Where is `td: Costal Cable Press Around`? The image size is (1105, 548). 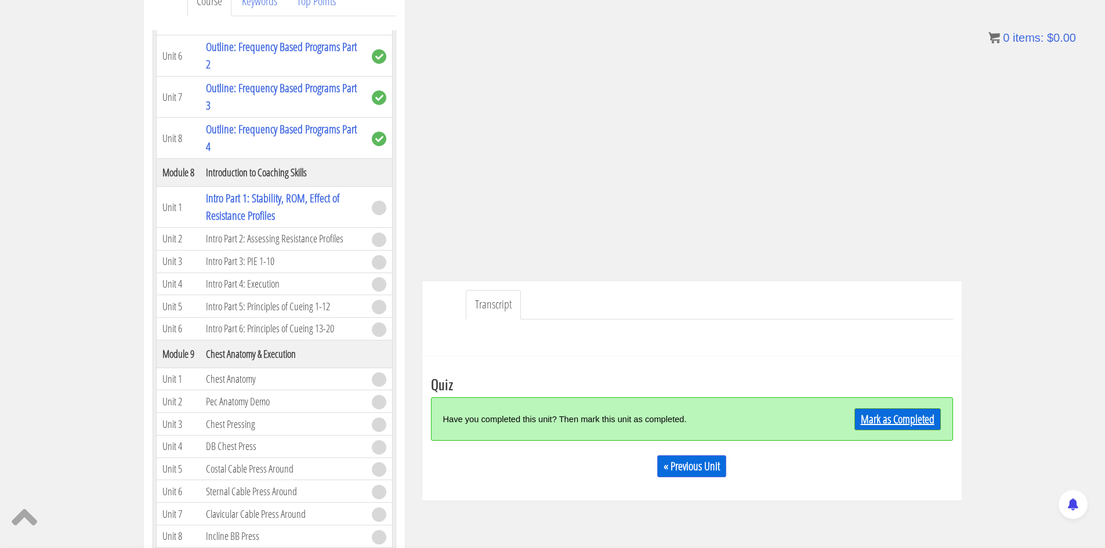 td: Costal Cable Press Around is located at coordinates (282, 468).